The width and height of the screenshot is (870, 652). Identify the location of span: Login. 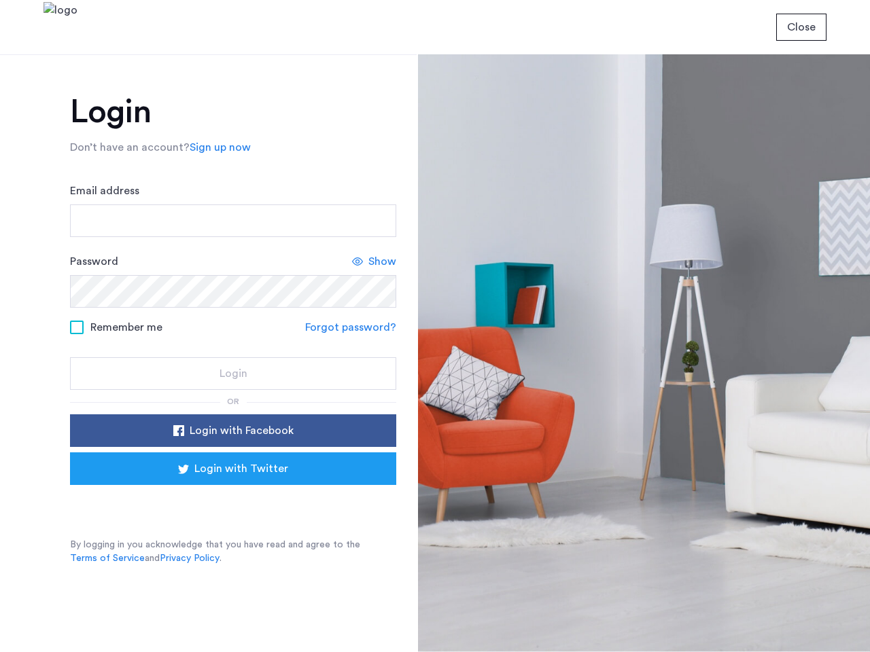
(233, 374).